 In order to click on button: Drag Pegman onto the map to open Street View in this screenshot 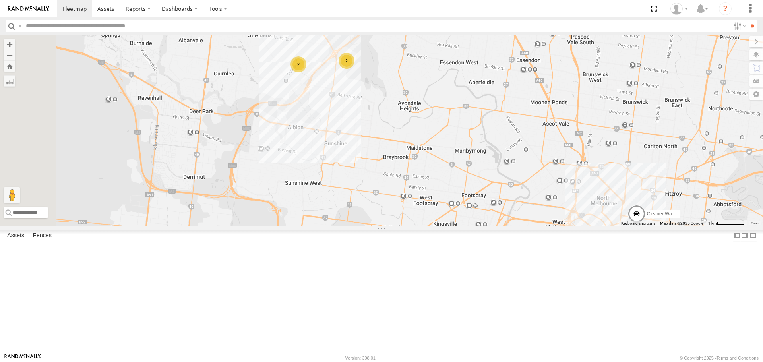, I will do `click(12, 195)`.